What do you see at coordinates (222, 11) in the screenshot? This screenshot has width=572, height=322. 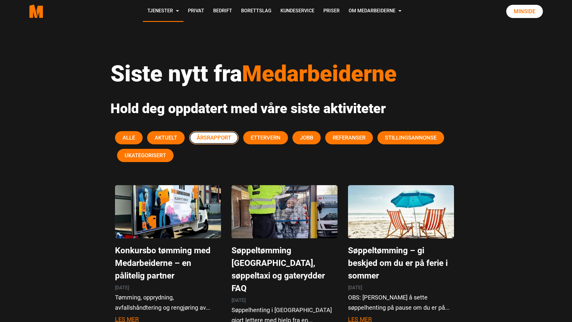 I see `a: Bedrift` at bounding box center [222, 11].